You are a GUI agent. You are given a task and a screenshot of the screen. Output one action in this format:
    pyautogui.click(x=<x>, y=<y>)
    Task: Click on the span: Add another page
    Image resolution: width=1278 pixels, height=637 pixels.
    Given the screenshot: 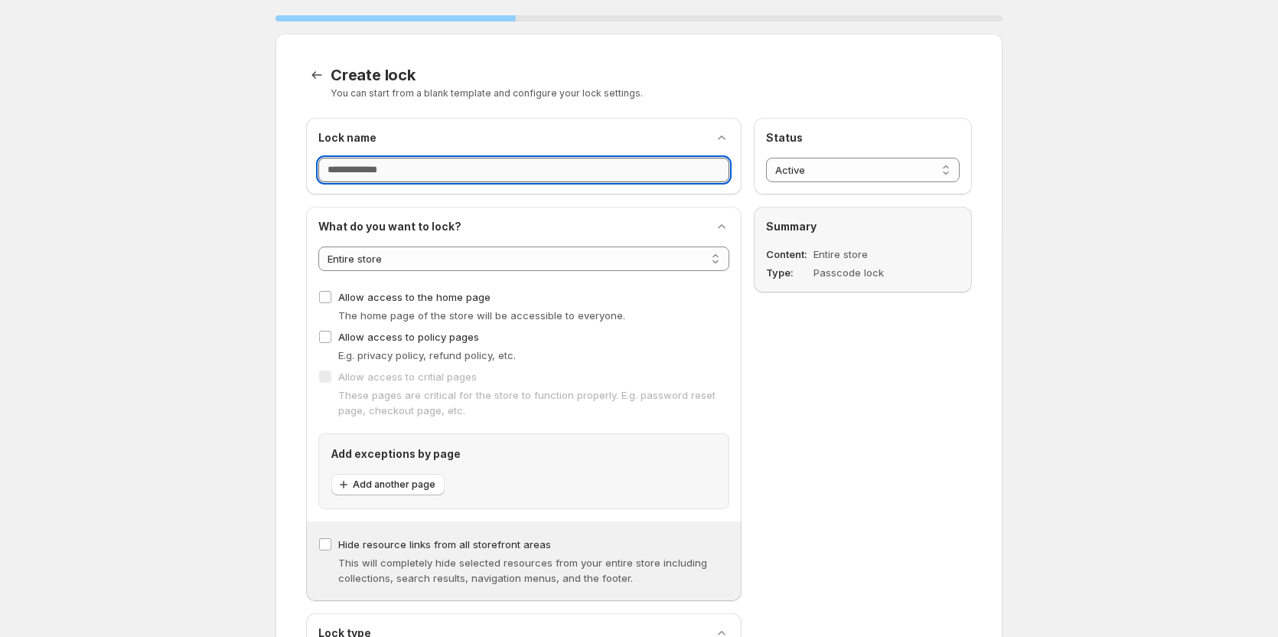 What is the action you would take?
    pyautogui.click(x=394, y=485)
    